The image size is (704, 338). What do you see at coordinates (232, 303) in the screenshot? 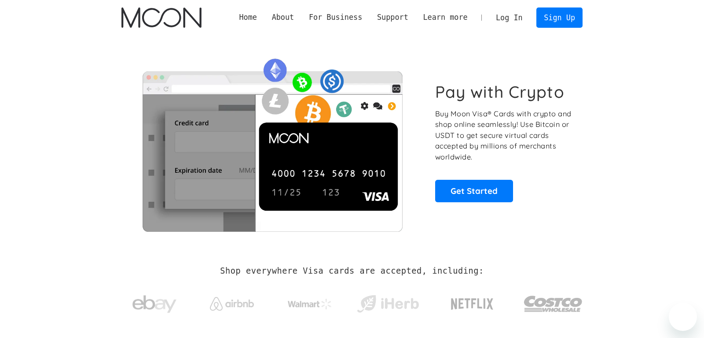
I see `img: Airbnb` at bounding box center [232, 303].